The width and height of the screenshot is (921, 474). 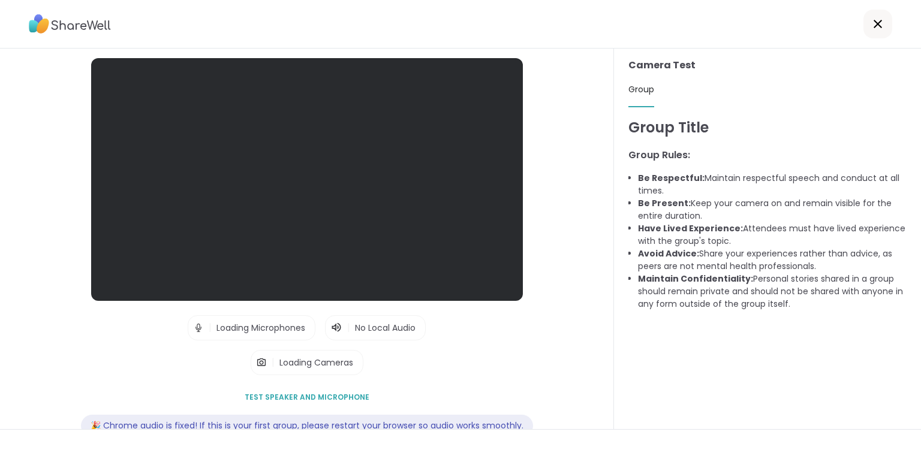 I want to click on span: Loading Cameras, so click(x=316, y=363).